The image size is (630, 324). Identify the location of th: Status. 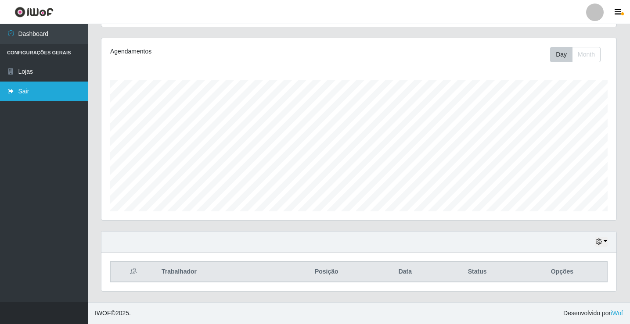
(477, 272).